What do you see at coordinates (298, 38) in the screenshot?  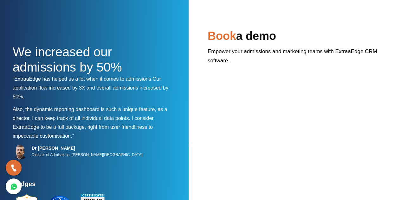 I see `h2: a demo` at bounding box center [298, 38].